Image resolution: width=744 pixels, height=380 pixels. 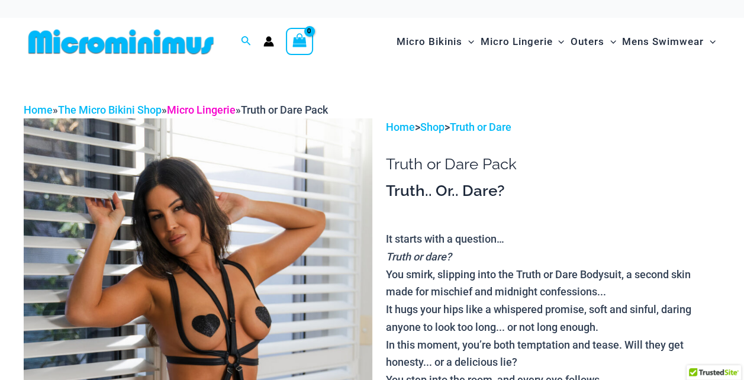 I want to click on a: The Micro Bikini Shop, so click(x=110, y=110).